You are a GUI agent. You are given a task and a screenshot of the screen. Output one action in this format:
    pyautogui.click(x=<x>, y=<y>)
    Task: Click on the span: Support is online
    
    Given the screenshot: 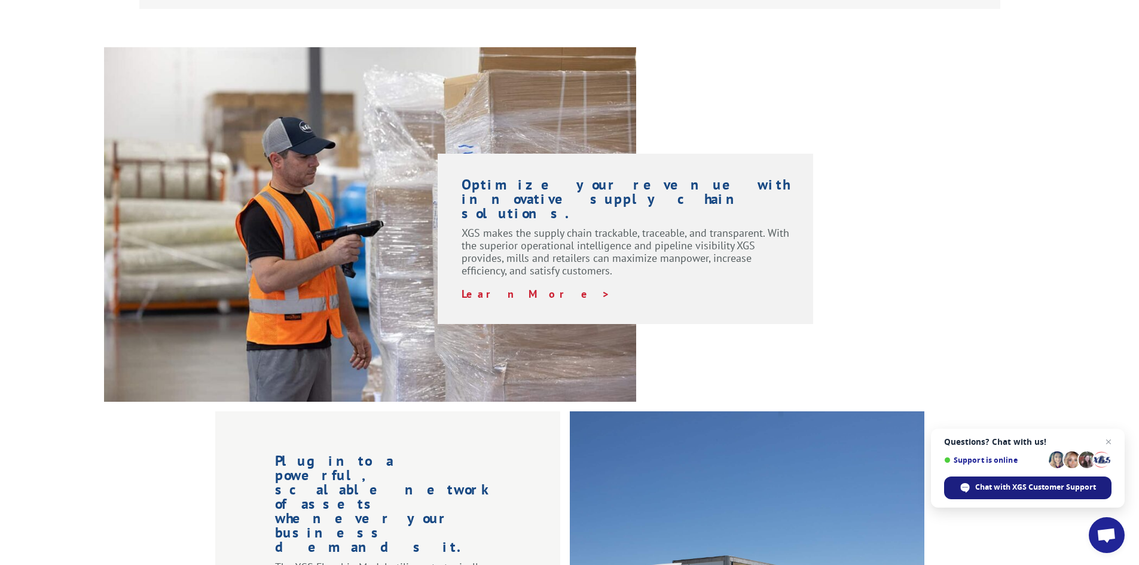 What is the action you would take?
    pyautogui.click(x=994, y=460)
    